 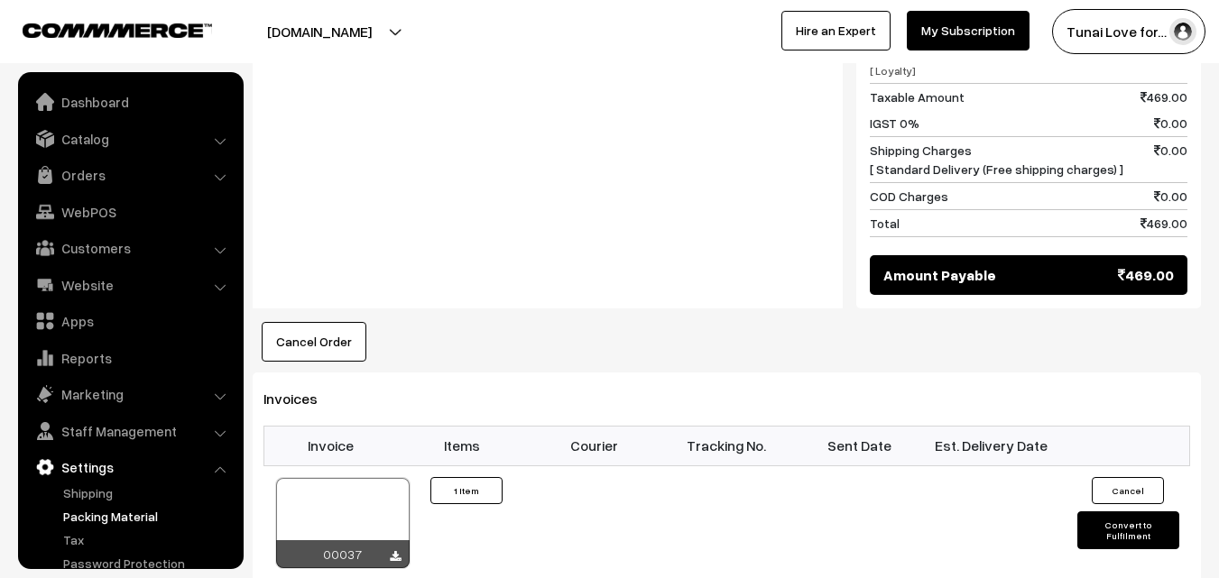 I want to click on span: COD Charges, so click(x=908, y=196).